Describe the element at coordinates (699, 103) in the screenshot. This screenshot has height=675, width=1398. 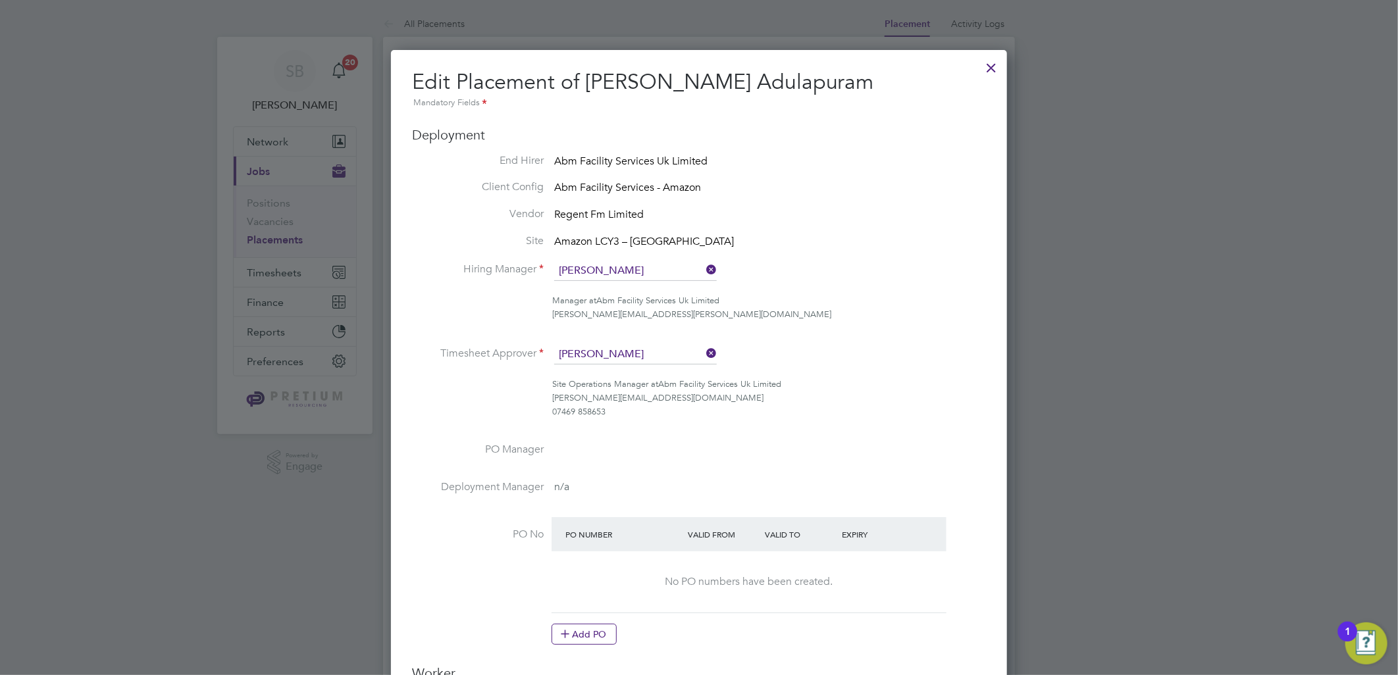
I see `div: Mandatory Fields` at that location.